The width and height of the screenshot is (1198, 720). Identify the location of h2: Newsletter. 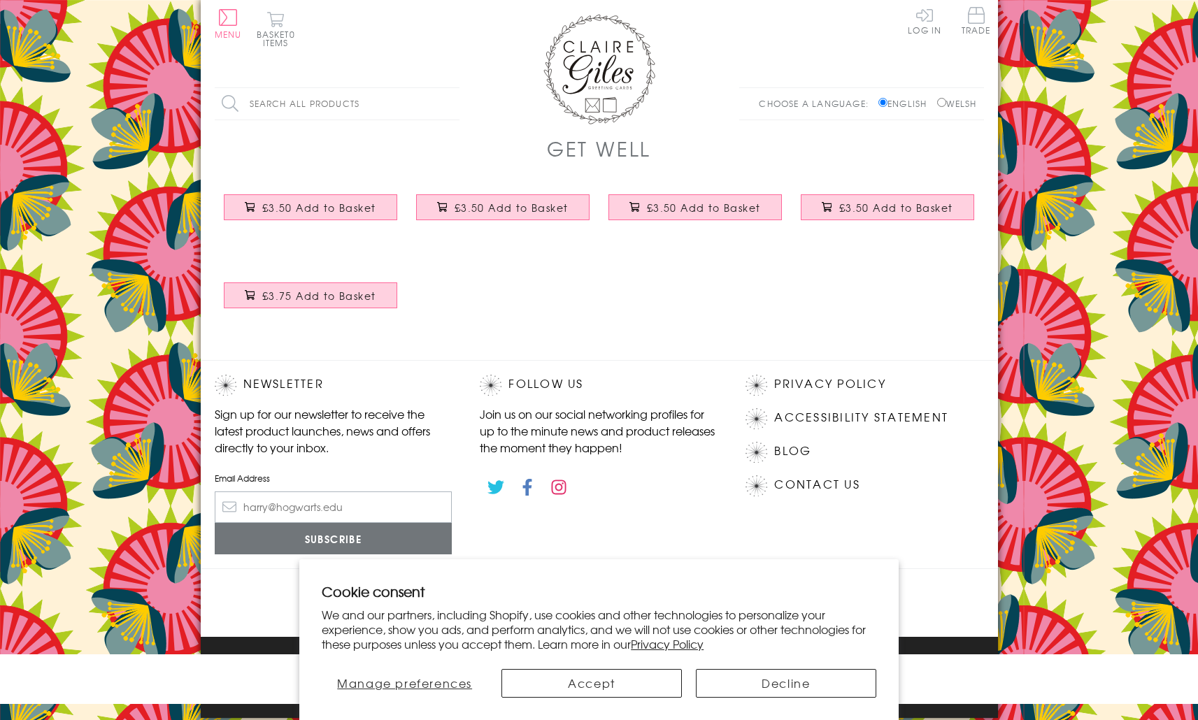
(334, 385).